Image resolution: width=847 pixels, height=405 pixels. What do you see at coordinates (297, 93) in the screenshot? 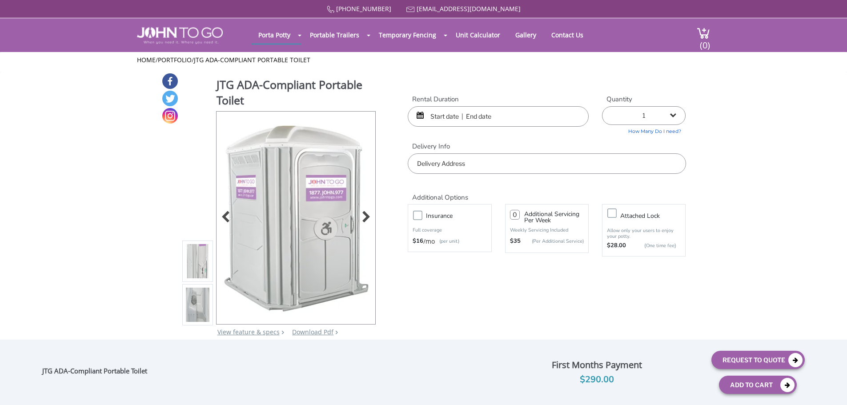
I see `h1: JTG ADA-Compliant Portable Toilet` at bounding box center [297, 93].